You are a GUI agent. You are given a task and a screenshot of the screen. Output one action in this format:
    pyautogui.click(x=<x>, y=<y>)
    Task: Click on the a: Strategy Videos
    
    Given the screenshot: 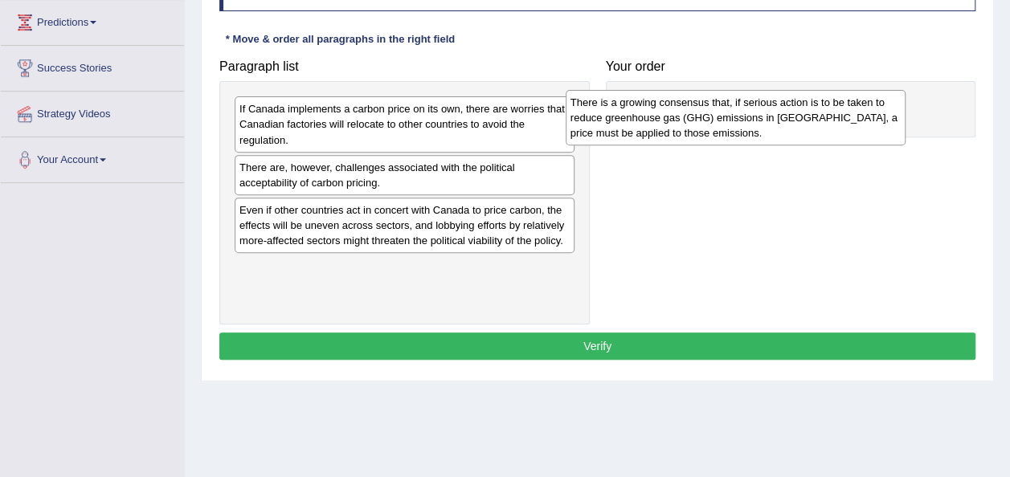 What is the action you would take?
    pyautogui.click(x=92, y=112)
    